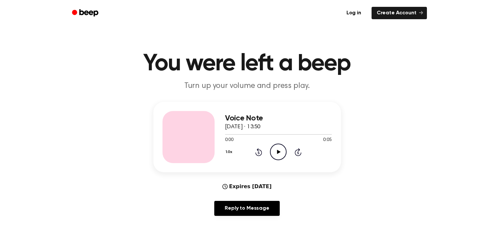 The image size is (494, 238). Describe the element at coordinates (327, 140) in the screenshot. I see `span: 0:05` at that location.